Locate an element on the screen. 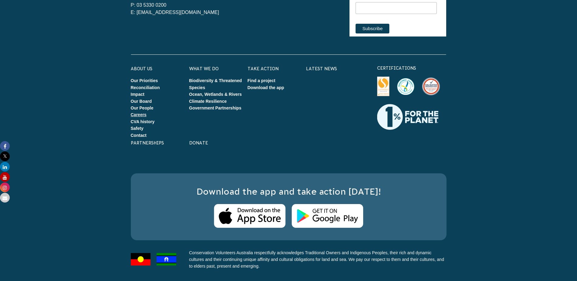 The width and height of the screenshot is (577, 281). p: certifications is located at coordinates (412, 68).